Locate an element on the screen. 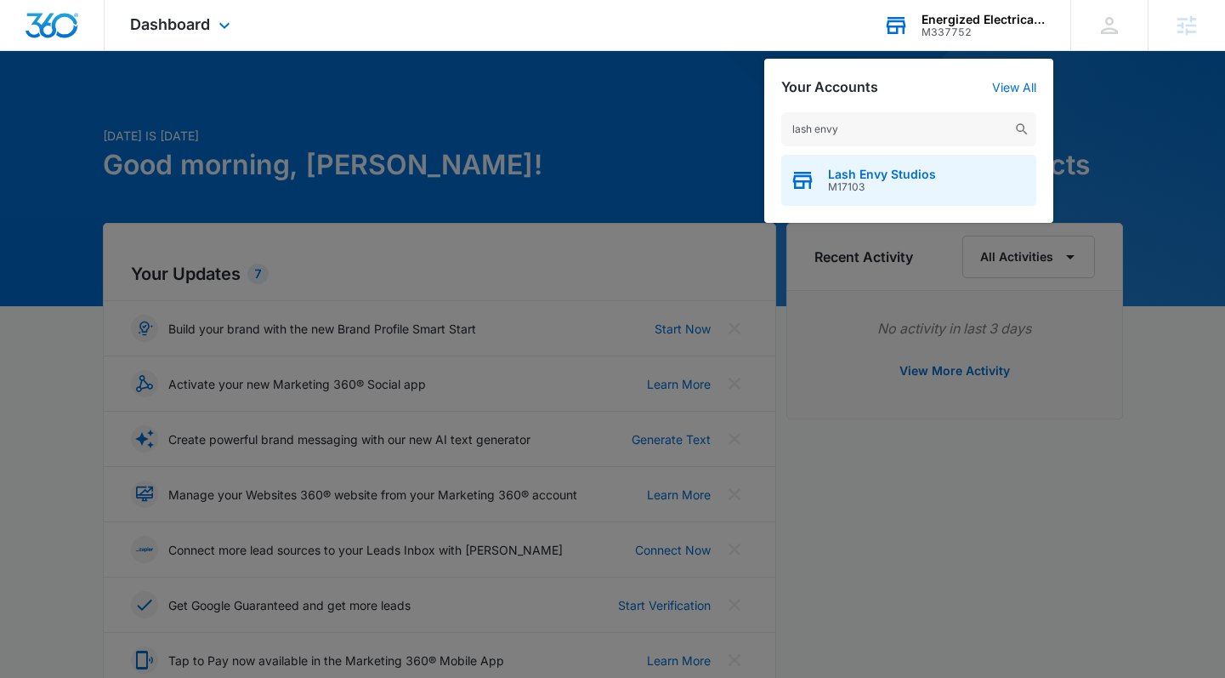  span: Lash Envy Studios is located at coordinates (882, 174).